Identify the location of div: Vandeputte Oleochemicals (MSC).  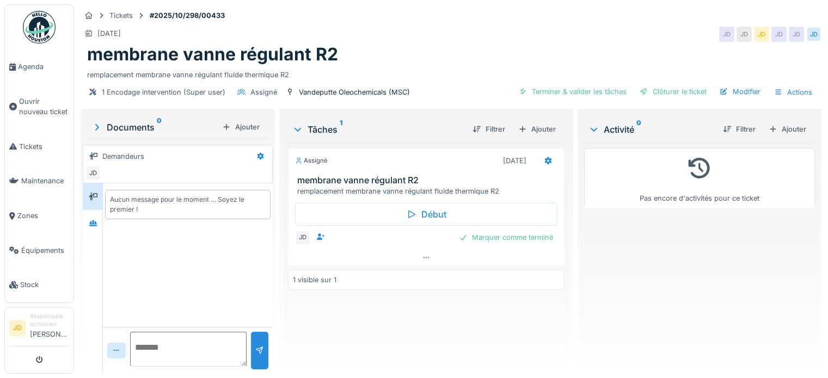
(354, 92).